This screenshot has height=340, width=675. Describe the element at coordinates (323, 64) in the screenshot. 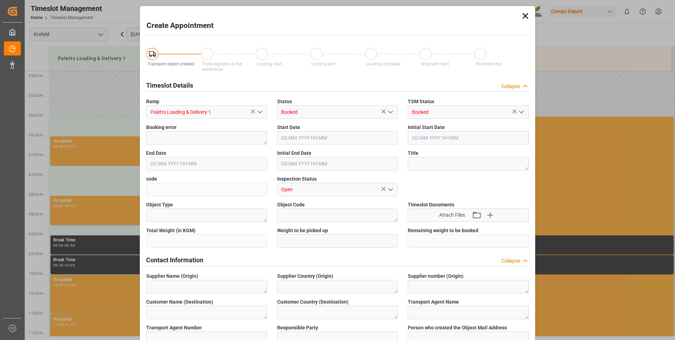

I see `span: Loading end` at that location.